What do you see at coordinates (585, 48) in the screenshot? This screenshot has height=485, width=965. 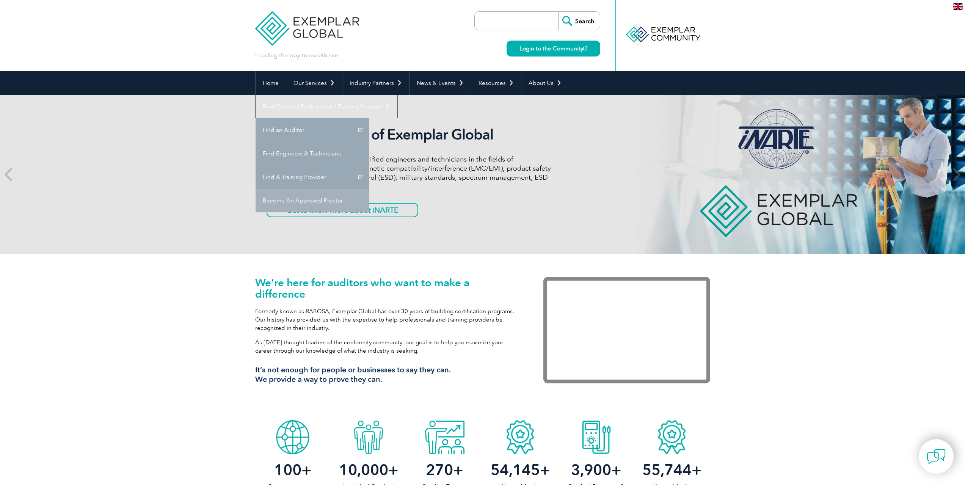 I see `img: open_square.png` at bounding box center [585, 48].